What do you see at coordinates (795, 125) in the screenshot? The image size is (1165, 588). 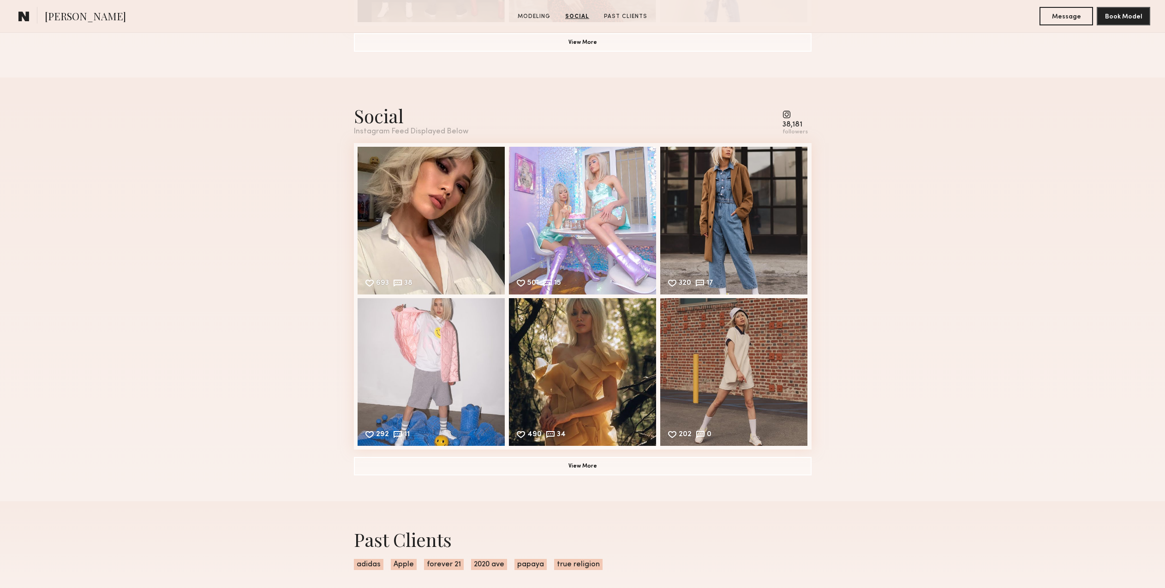 I see `div: 38,181` at bounding box center [795, 125].